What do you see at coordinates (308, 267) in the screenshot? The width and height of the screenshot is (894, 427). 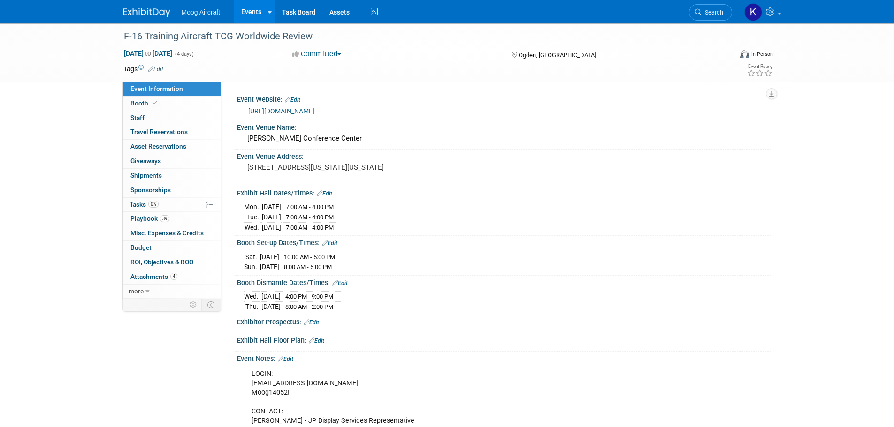 I see `span: 8:00 AM - 5:00 PM` at bounding box center [308, 267].